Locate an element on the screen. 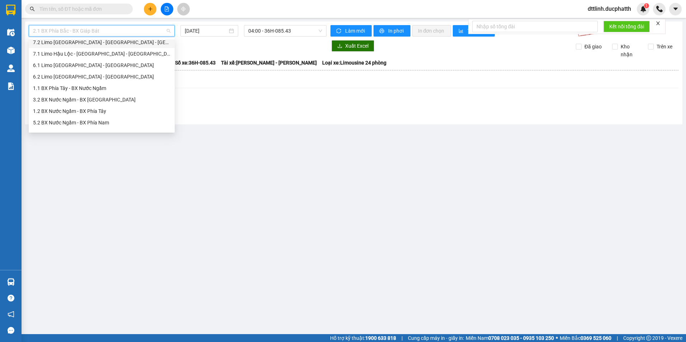 This screenshot has width=686, height=342. div: 6.1 Limo TP Thanh Hóa - Hà Nội is located at coordinates (102, 65).